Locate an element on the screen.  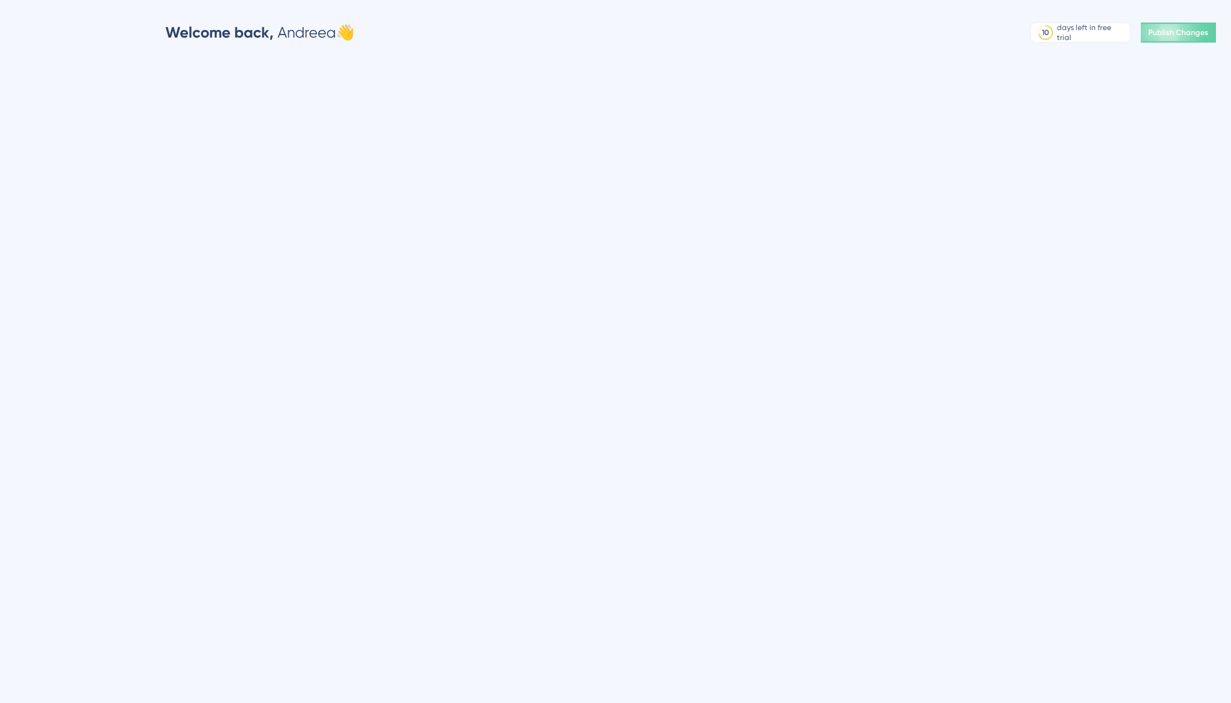
div: 10 is located at coordinates (1045, 33).